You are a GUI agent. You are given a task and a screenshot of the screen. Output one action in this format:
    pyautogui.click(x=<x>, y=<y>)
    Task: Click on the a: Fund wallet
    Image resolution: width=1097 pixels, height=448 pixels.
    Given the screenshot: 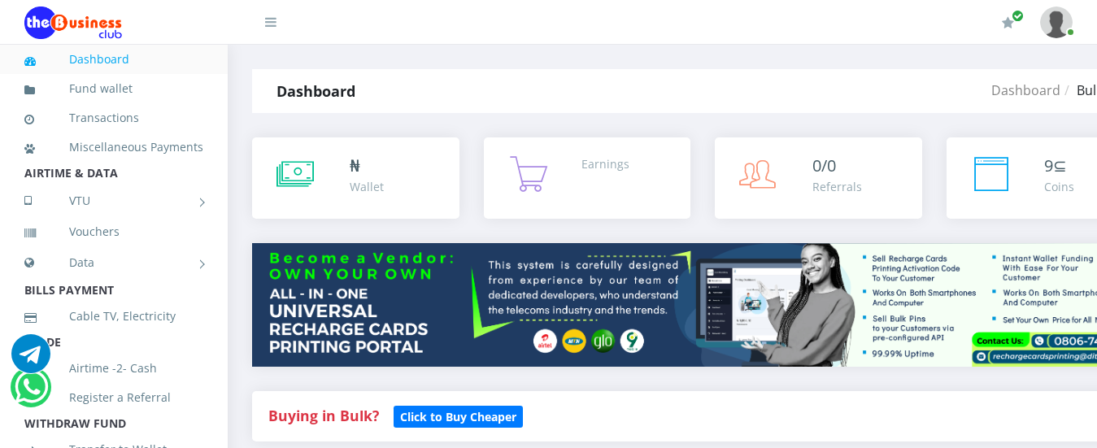 What is the action you would take?
    pyautogui.click(x=114, y=89)
    